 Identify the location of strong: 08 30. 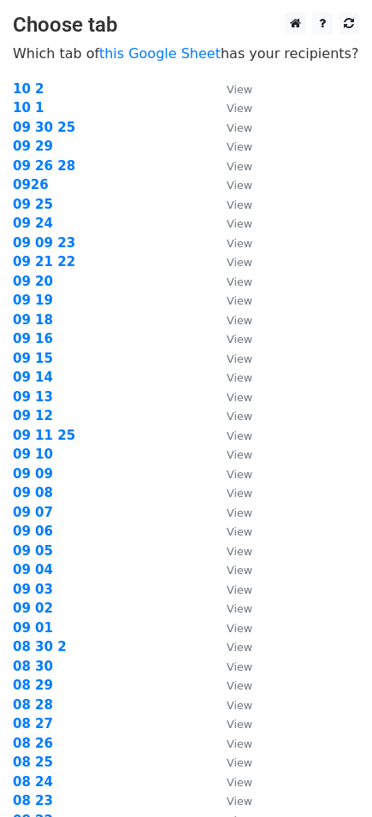
(33, 667).